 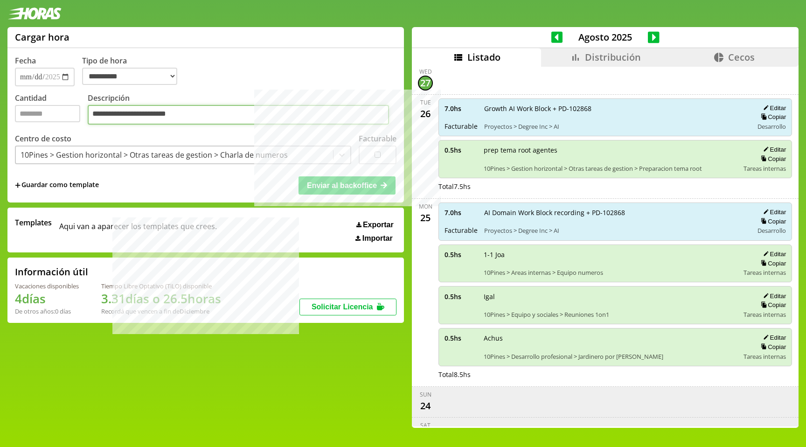 What do you see at coordinates (47, 286) in the screenshot?
I see `div: Vacaciones disponibles` at bounding box center [47, 286].